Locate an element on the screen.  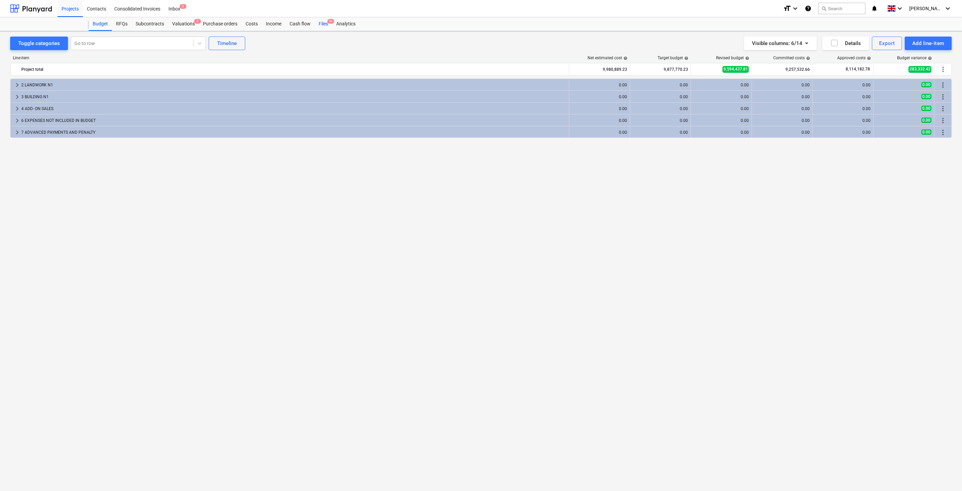
a: Valuations5 is located at coordinates (183, 24).